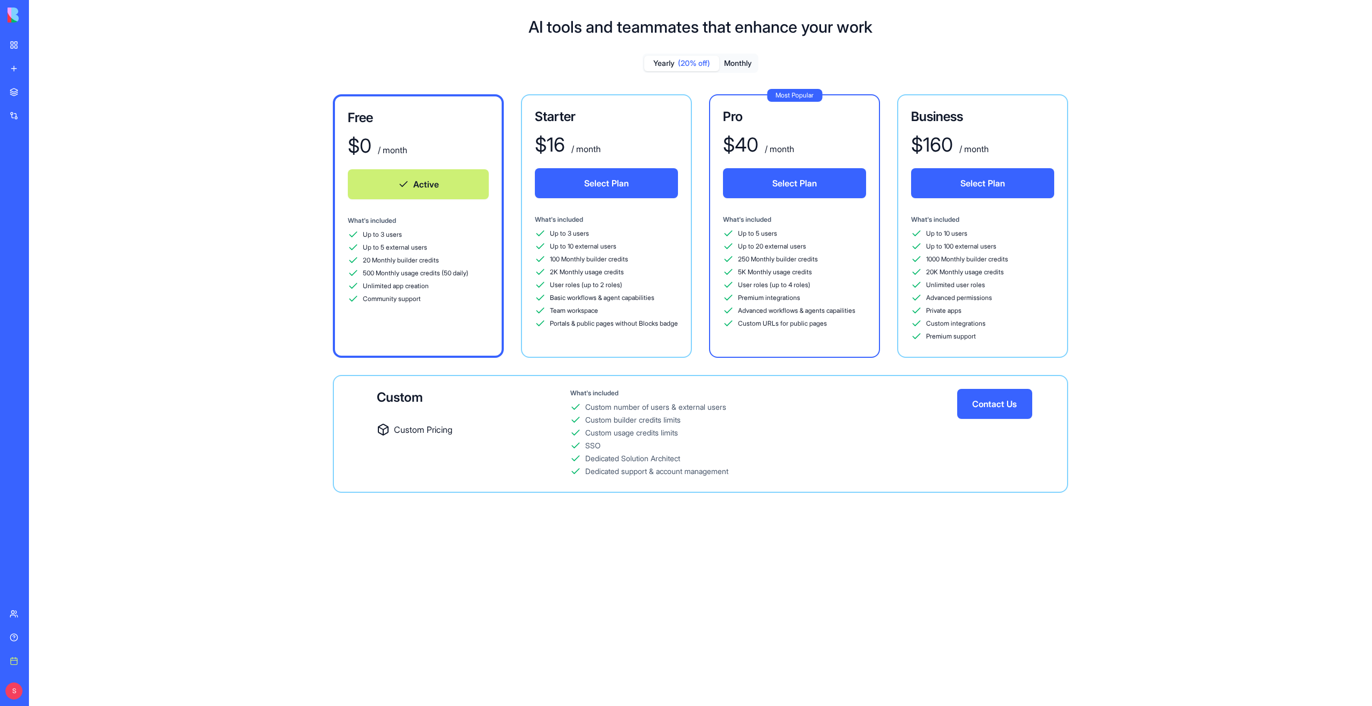  Describe the element at coordinates (360, 146) in the screenshot. I see `div: $ 0` at that location.